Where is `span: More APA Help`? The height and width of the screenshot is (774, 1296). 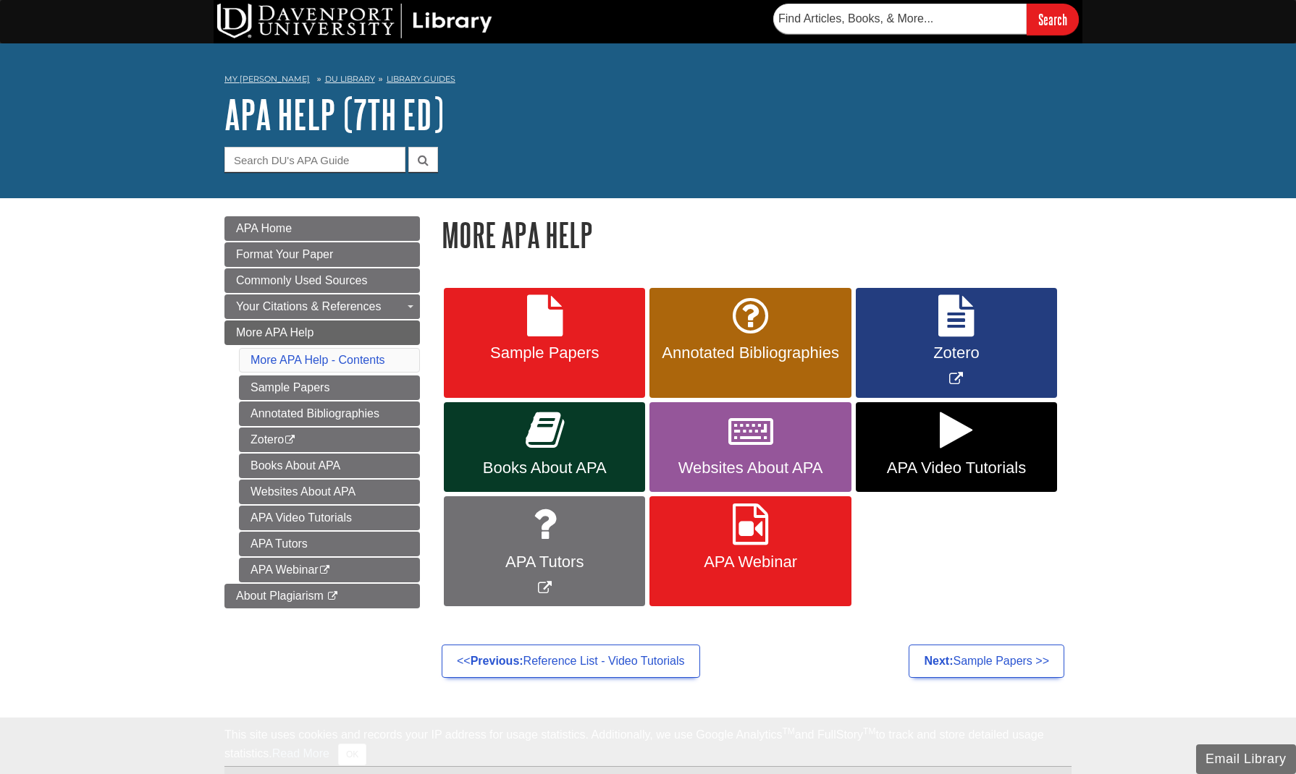 span: More APA Help is located at coordinates (274, 332).